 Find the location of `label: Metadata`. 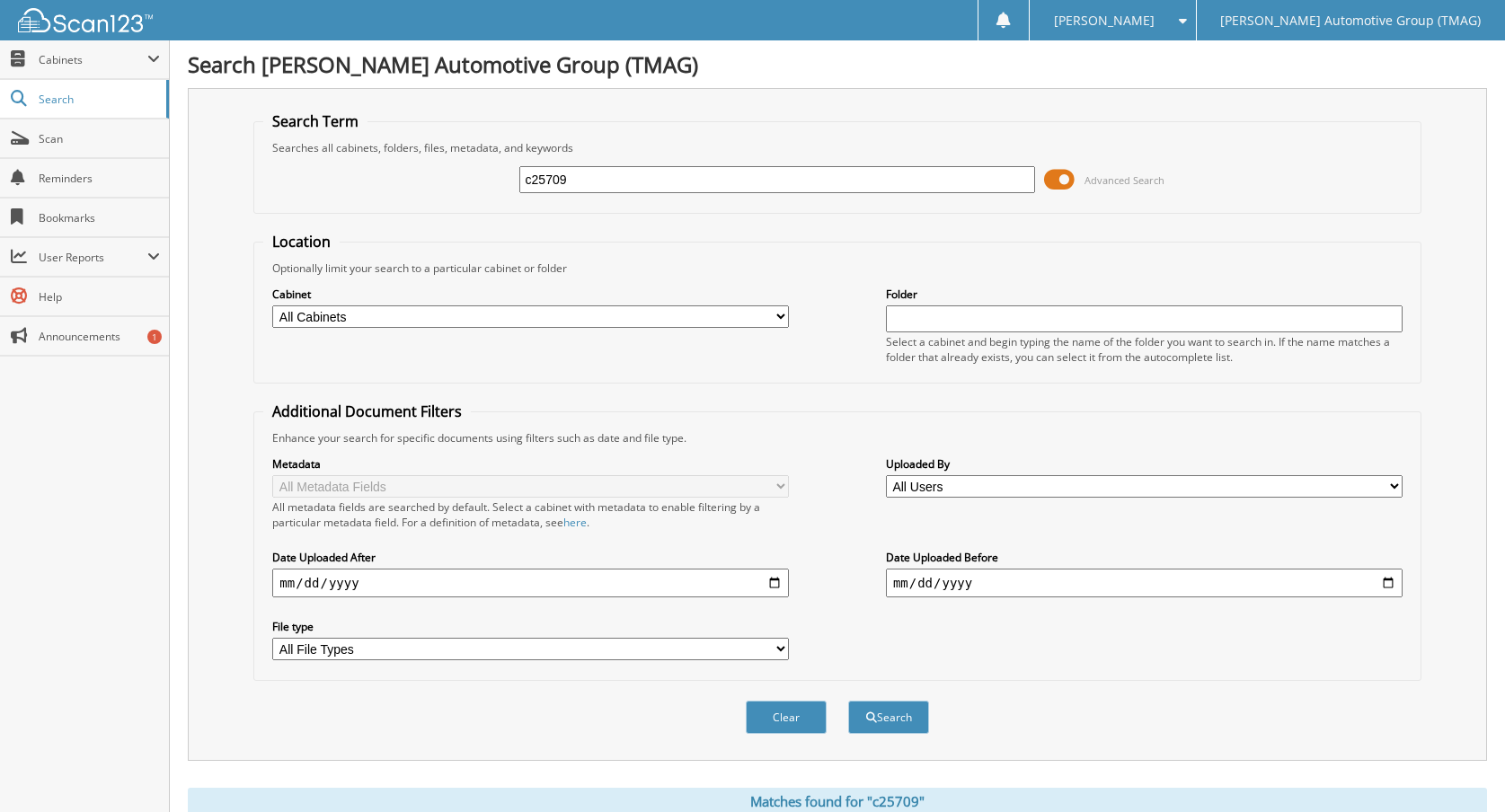

label: Metadata is located at coordinates (530, 463).